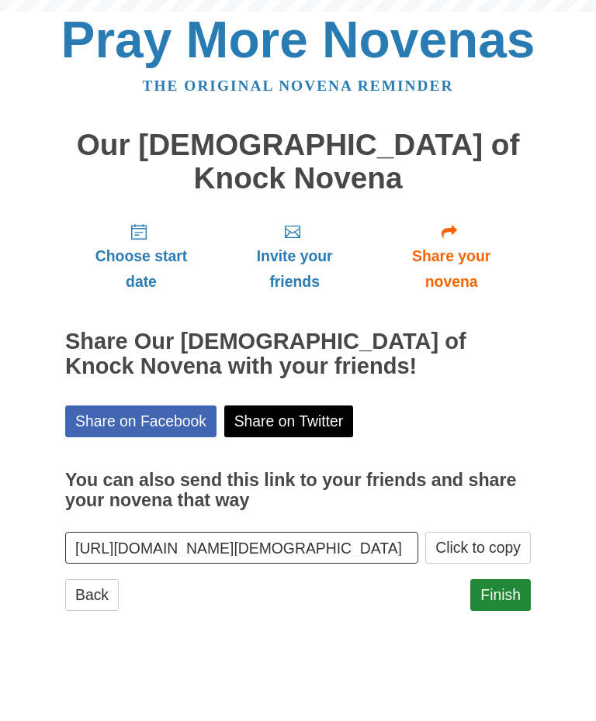  What do you see at coordinates (478, 548) in the screenshot?
I see `button: Click to copy` at bounding box center [478, 548].